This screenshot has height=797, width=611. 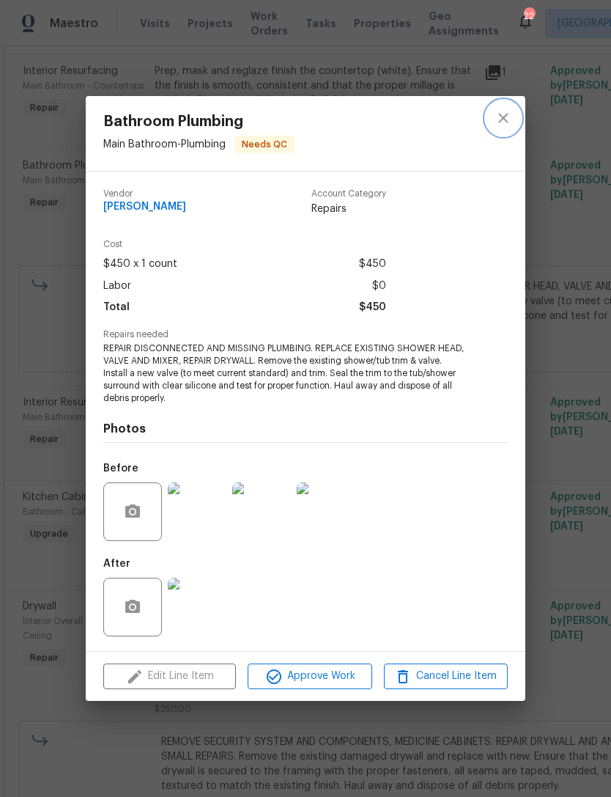 I want to click on span: Repairs, so click(x=349, y=209).